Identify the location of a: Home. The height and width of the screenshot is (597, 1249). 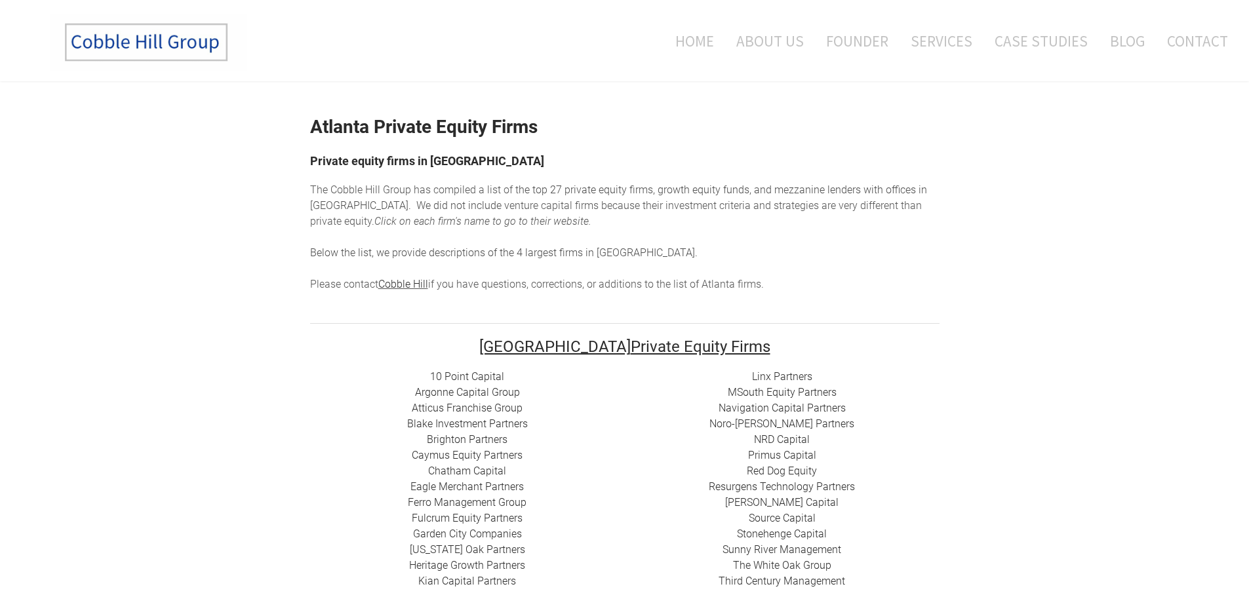
(690, 41).